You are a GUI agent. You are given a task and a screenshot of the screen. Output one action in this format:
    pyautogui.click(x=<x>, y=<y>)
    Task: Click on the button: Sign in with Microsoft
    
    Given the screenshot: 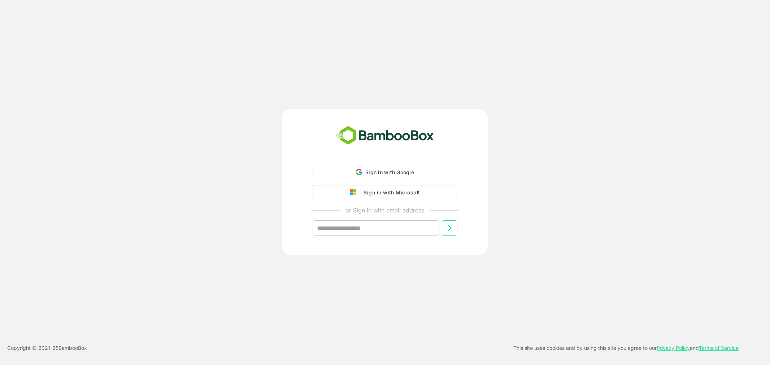 What is the action you would take?
    pyautogui.click(x=385, y=193)
    